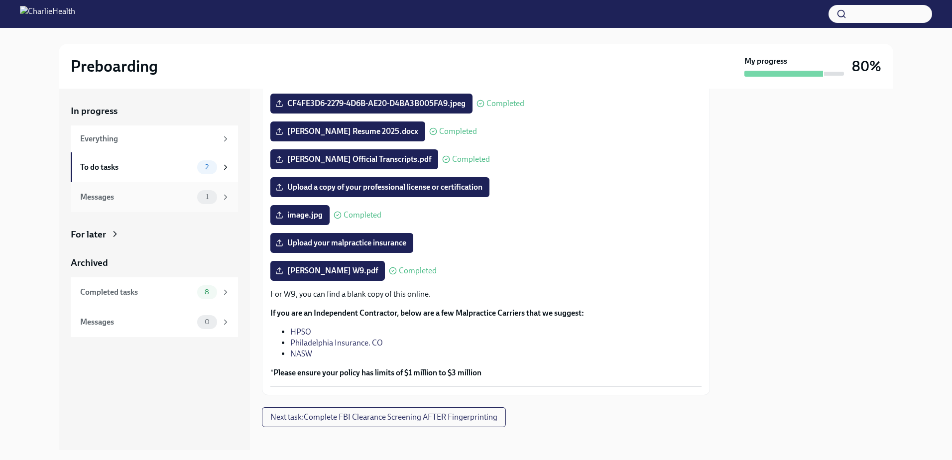  What do you see at coordinates (377, 372) in the screenshot?
I see `strong: Please ensure your policy has limits of $1 million to $3 million` at bounding box center [377, 372].